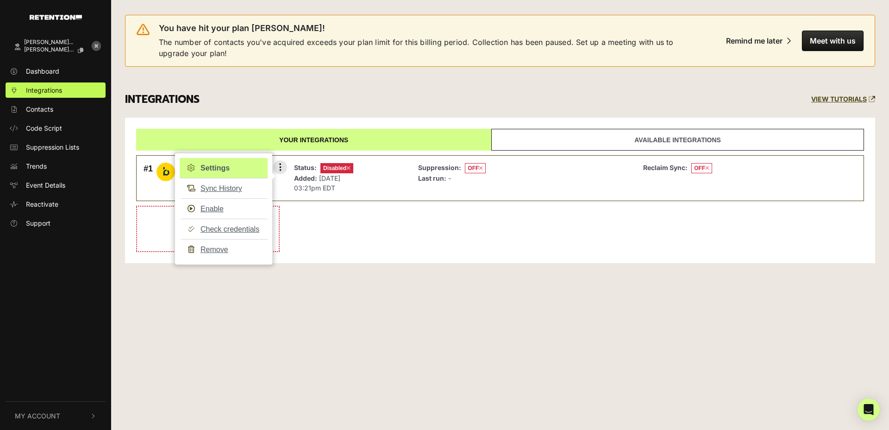 Image resolution: width=889 pixels, height=430 pixels. Describe the element at coordinates (56, 415) in the screenshot. I see `button: My Account` at that location.